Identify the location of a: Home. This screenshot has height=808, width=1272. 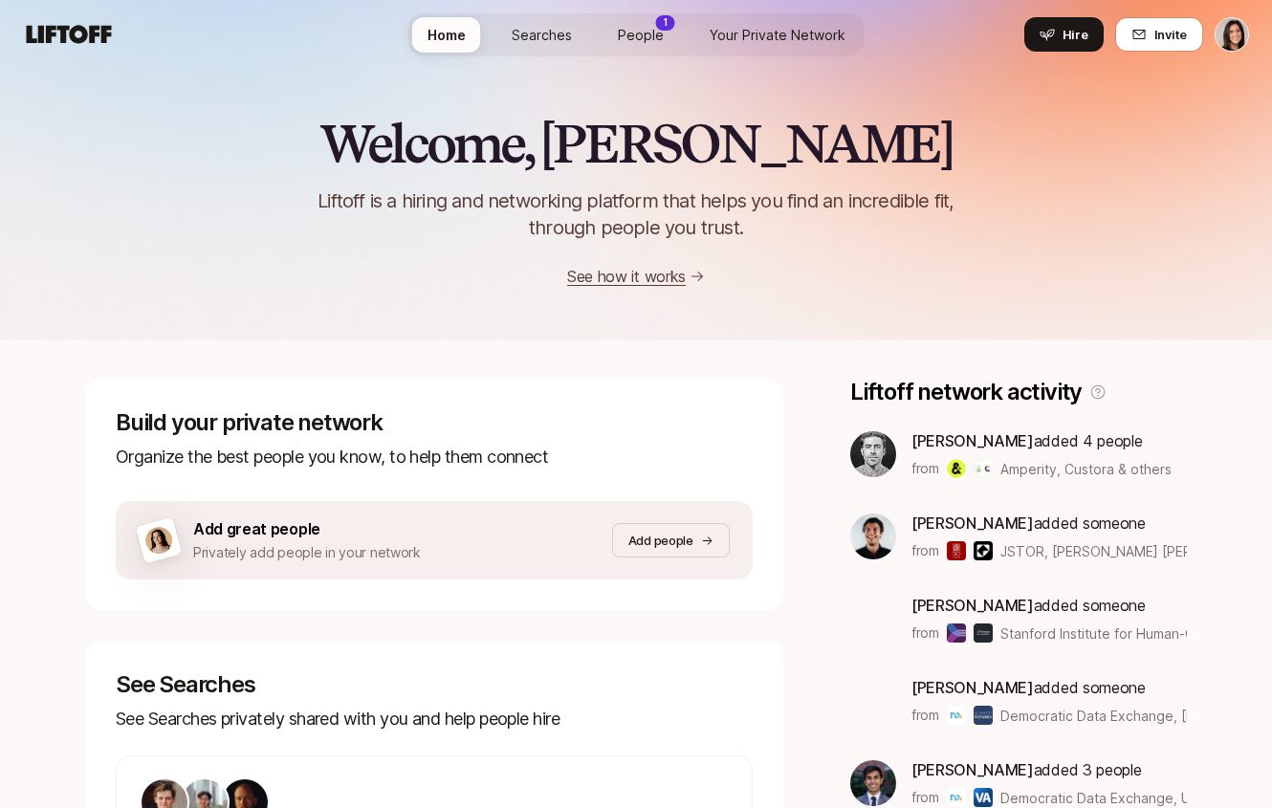
(446, 34).